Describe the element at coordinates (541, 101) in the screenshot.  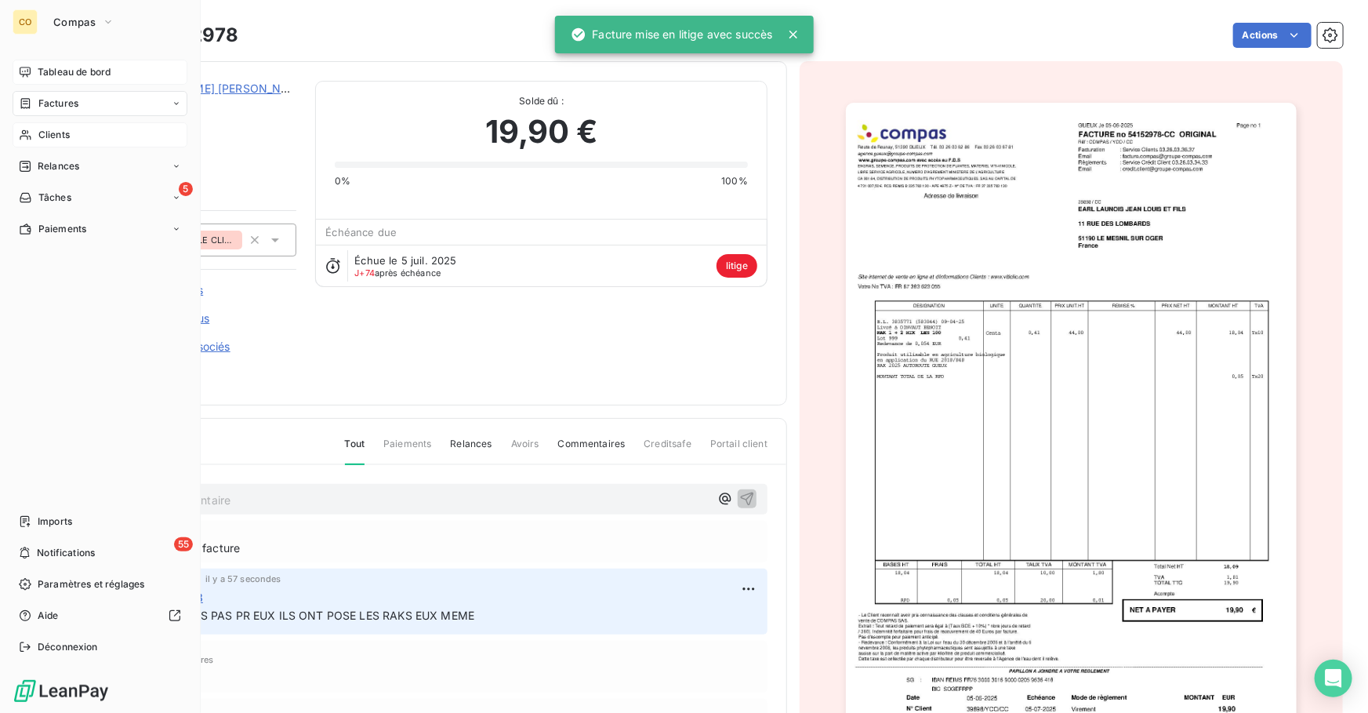
I see `span: Solde dû :` at that location.